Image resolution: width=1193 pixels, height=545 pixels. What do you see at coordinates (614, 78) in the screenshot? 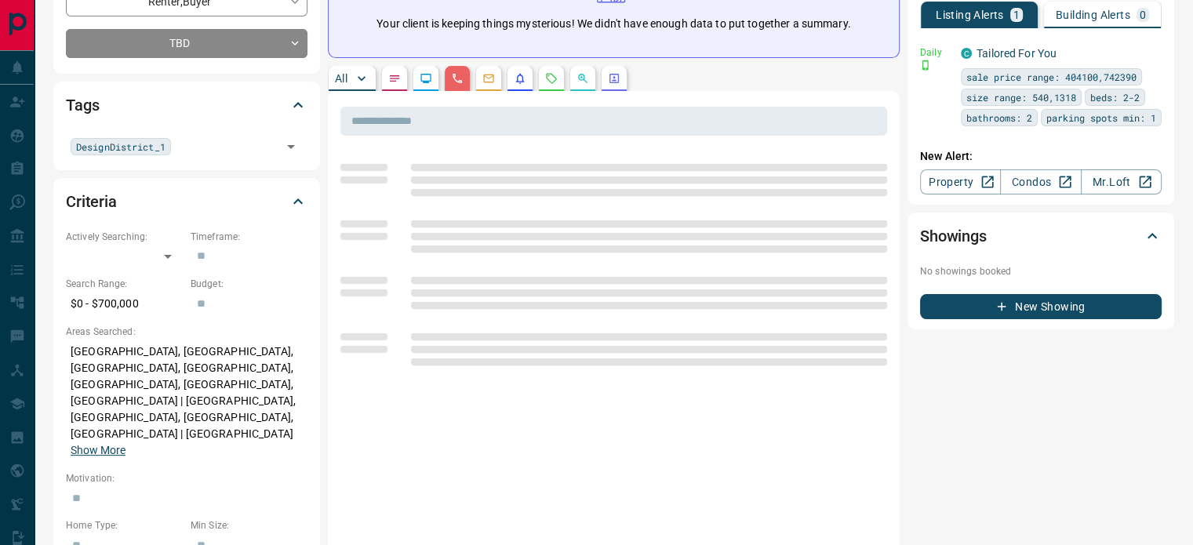
I see `svg: Agent Actions` at bounding box center [614, 78].